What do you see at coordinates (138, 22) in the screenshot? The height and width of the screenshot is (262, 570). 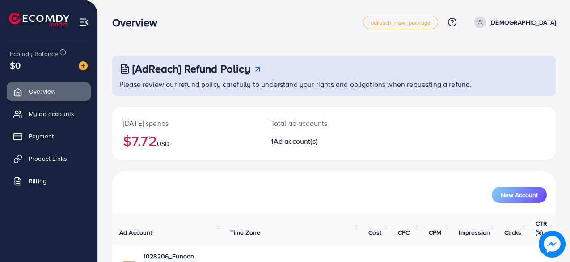 I see `h3: Overview` at bounding box center [138, 22].